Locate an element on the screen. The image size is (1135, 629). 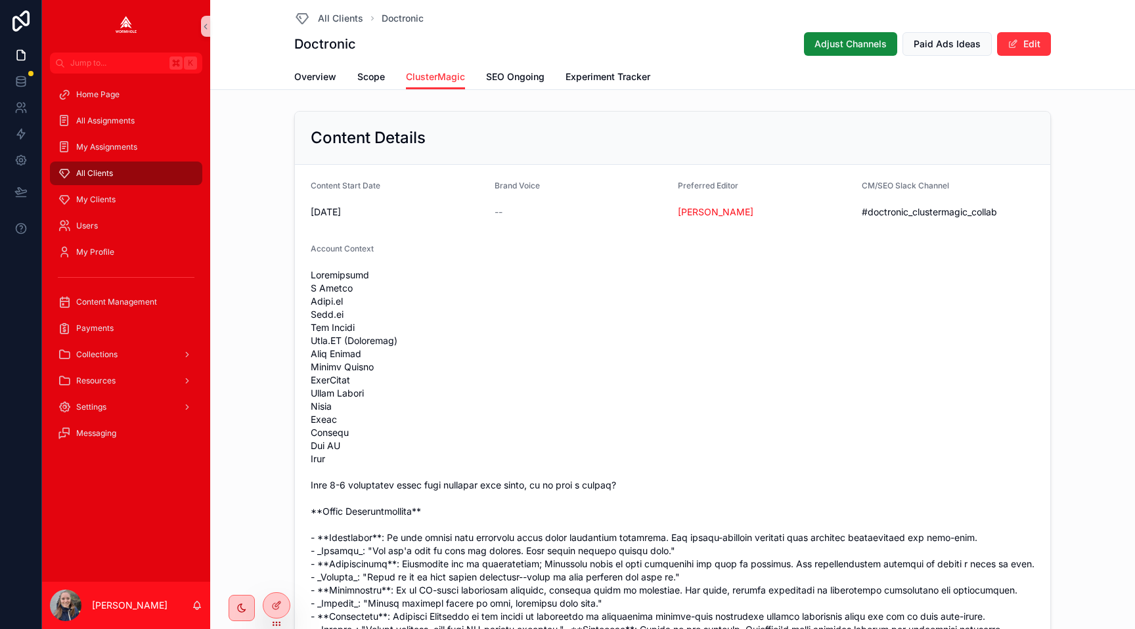
span: Payments is located at coordinates (95, 328).